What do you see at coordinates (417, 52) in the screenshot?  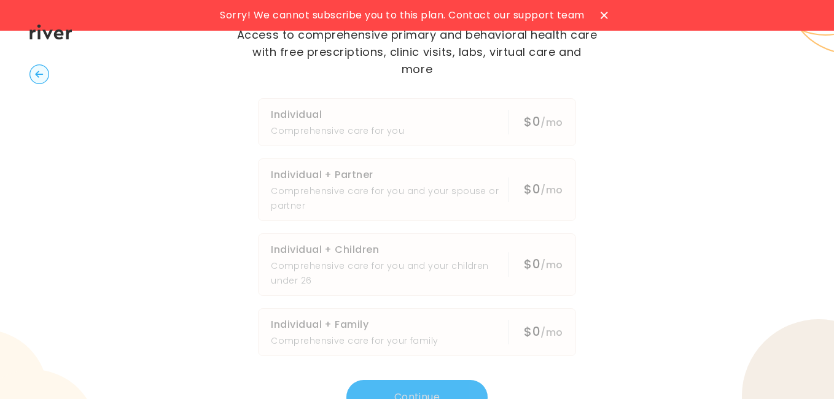 I see `p: Access to comprehensive primary and behavioral health care with free prescriptions, clinic visits...` at bounding box center [417, 52].